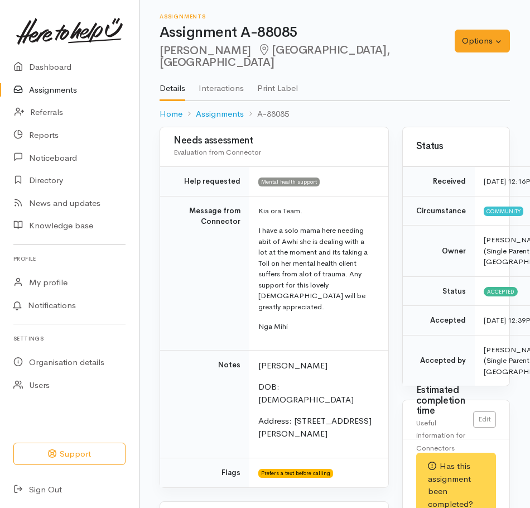  Describe the element at coordinates (171, 114) in the screenshot. I see `a: Home` at that location.